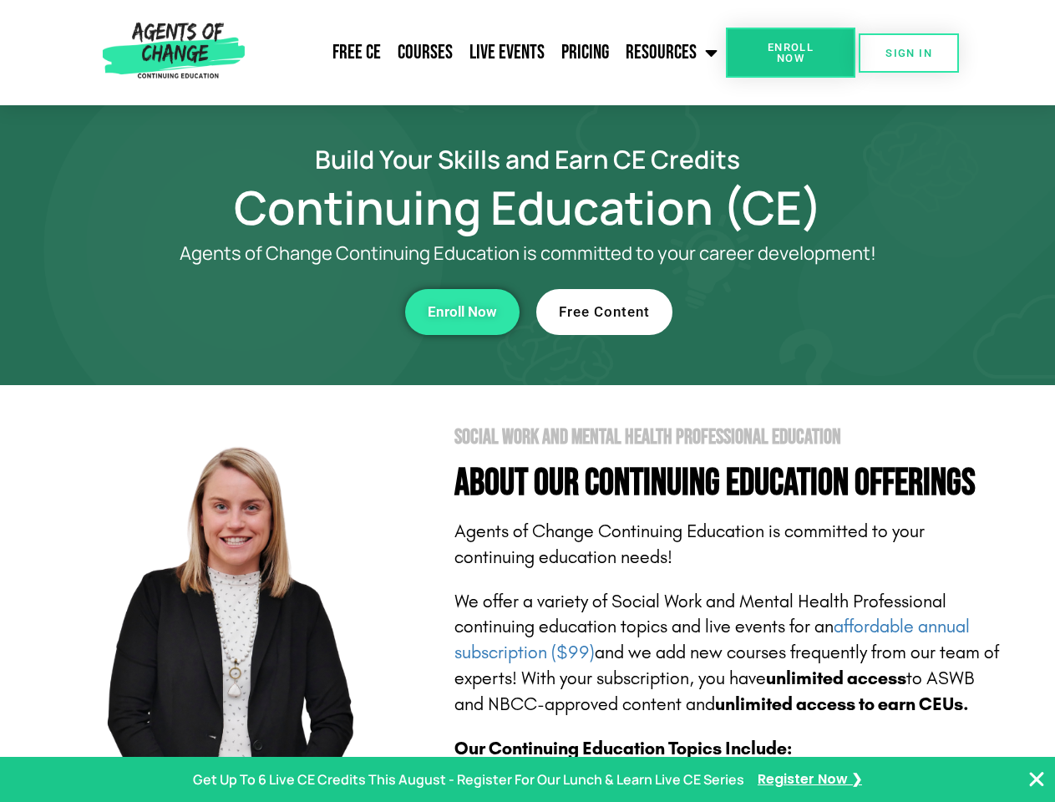 This screenshot has width=1055, height=802. I want to click on a: SIGN IN, so click(909, 53).